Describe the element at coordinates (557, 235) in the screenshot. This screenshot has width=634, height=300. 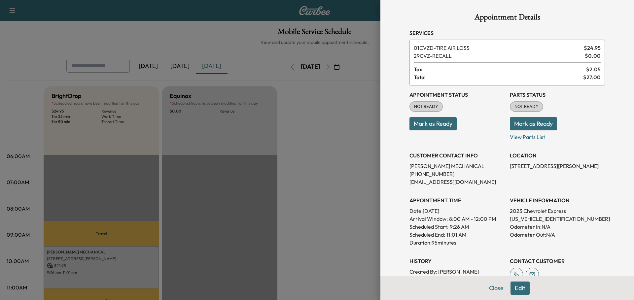
I see `p: Odometer Out: N/A` at that location.